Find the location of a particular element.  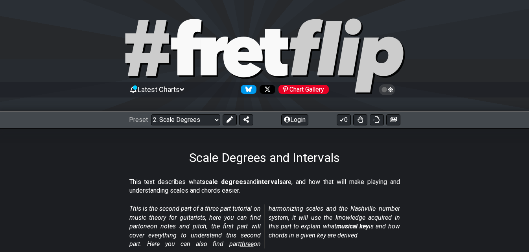

span: Preset is located at coordinates (139, 120).